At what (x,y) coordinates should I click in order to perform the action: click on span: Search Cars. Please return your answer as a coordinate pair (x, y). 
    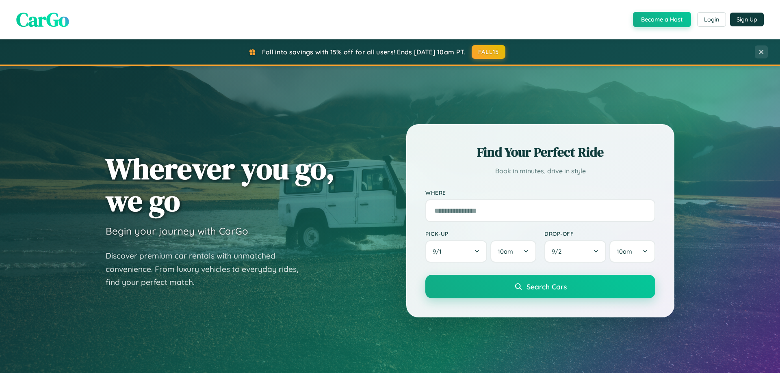
    Looking at the image, I should click on (546, 287).